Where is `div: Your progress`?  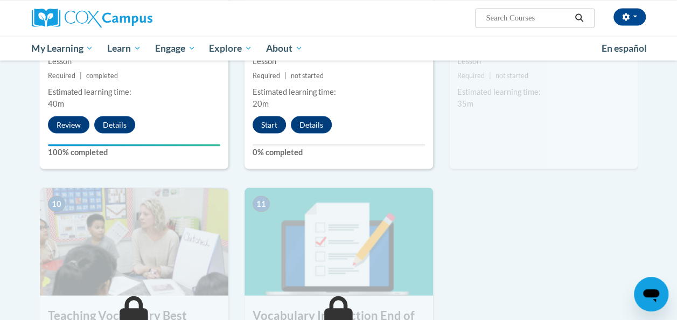
div: Your progress is located at coordinates (134, 145).